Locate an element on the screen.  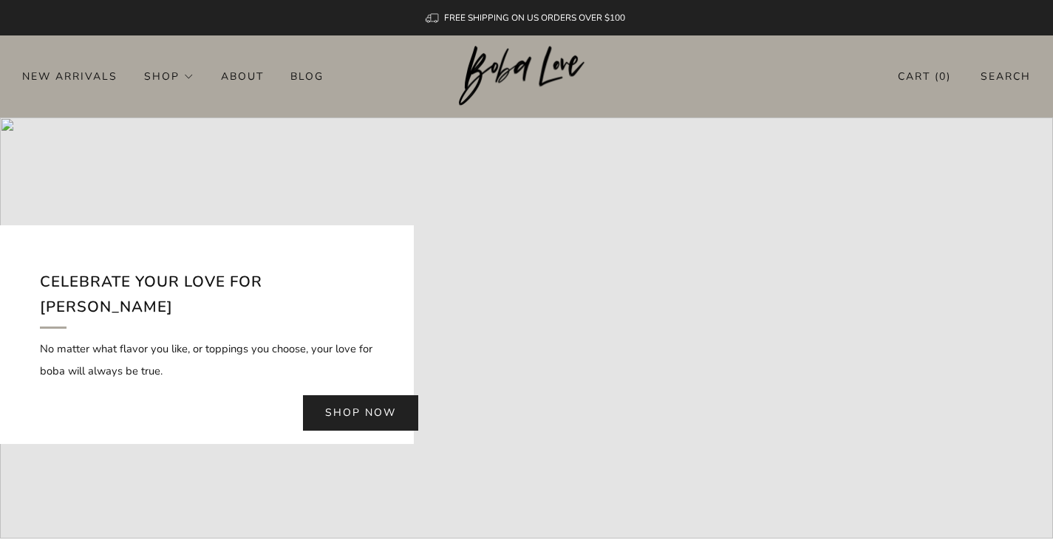
a: Search is located at coordinates (1005, 76).